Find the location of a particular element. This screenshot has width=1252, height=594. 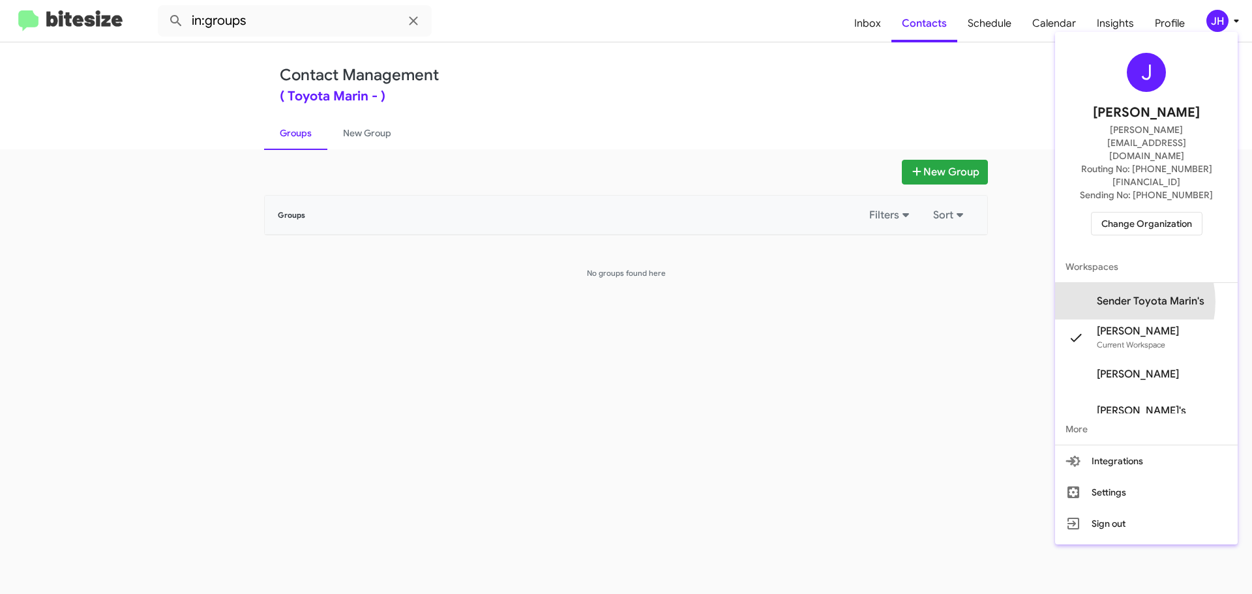

span: Workspaces is located at coordinates (1146, 267).